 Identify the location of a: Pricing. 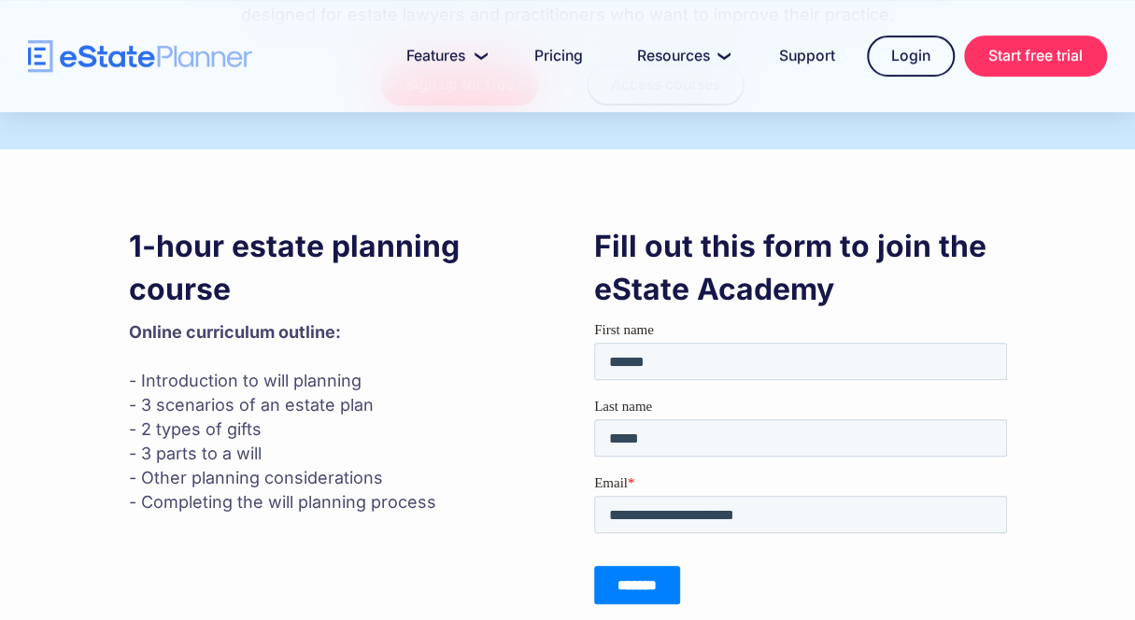
(559, 56).